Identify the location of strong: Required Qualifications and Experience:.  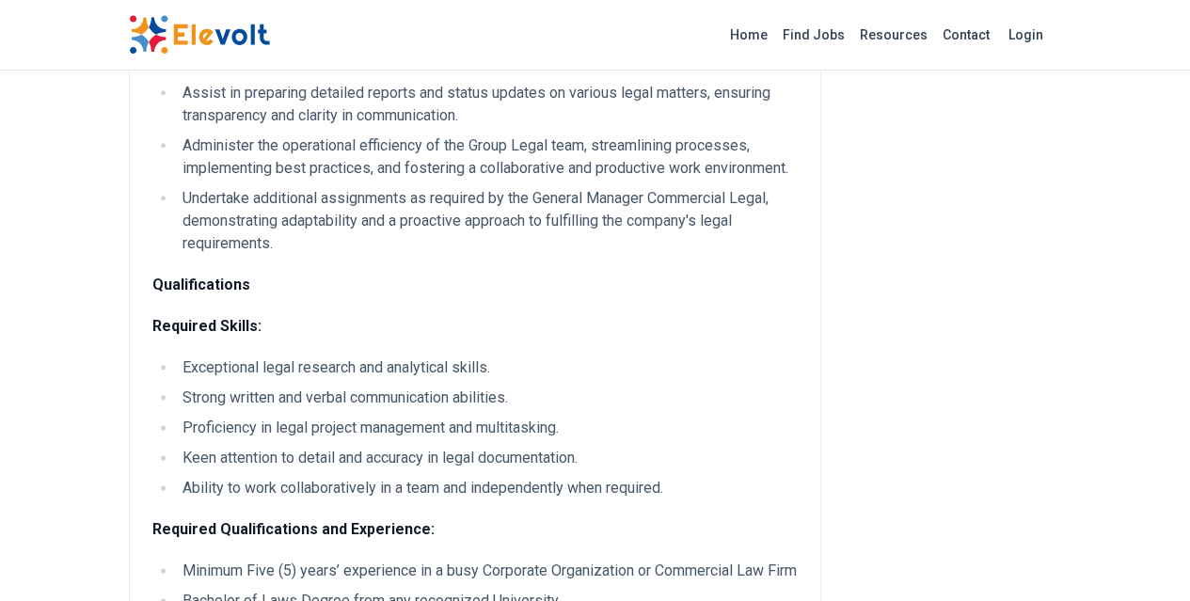
(294, 529).